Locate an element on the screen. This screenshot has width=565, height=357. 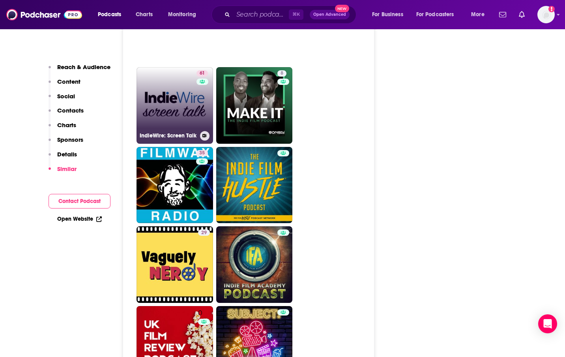
button: Content is located at coordinates (64, 85).